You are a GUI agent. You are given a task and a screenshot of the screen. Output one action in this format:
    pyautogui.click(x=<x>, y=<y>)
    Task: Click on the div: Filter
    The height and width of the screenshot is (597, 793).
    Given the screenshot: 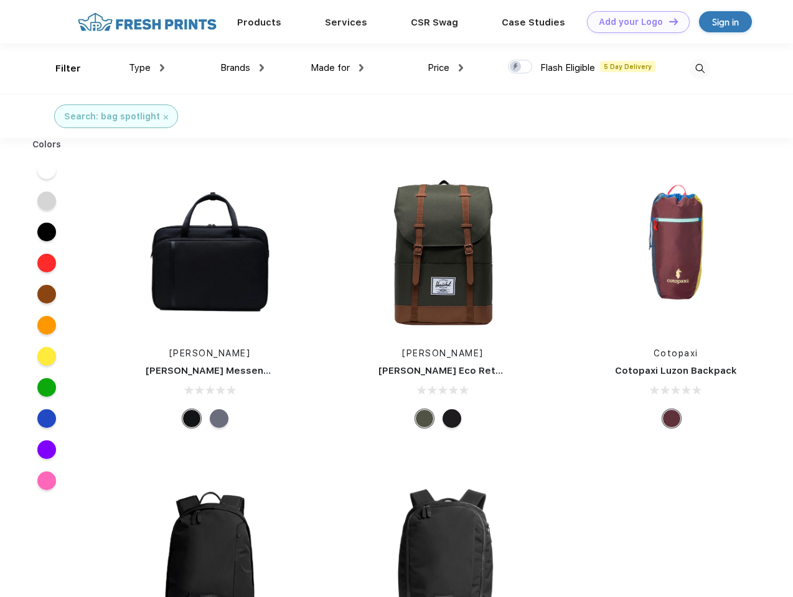 What is the action you would take?
    pyautogui.click(x=68, y=68)
    